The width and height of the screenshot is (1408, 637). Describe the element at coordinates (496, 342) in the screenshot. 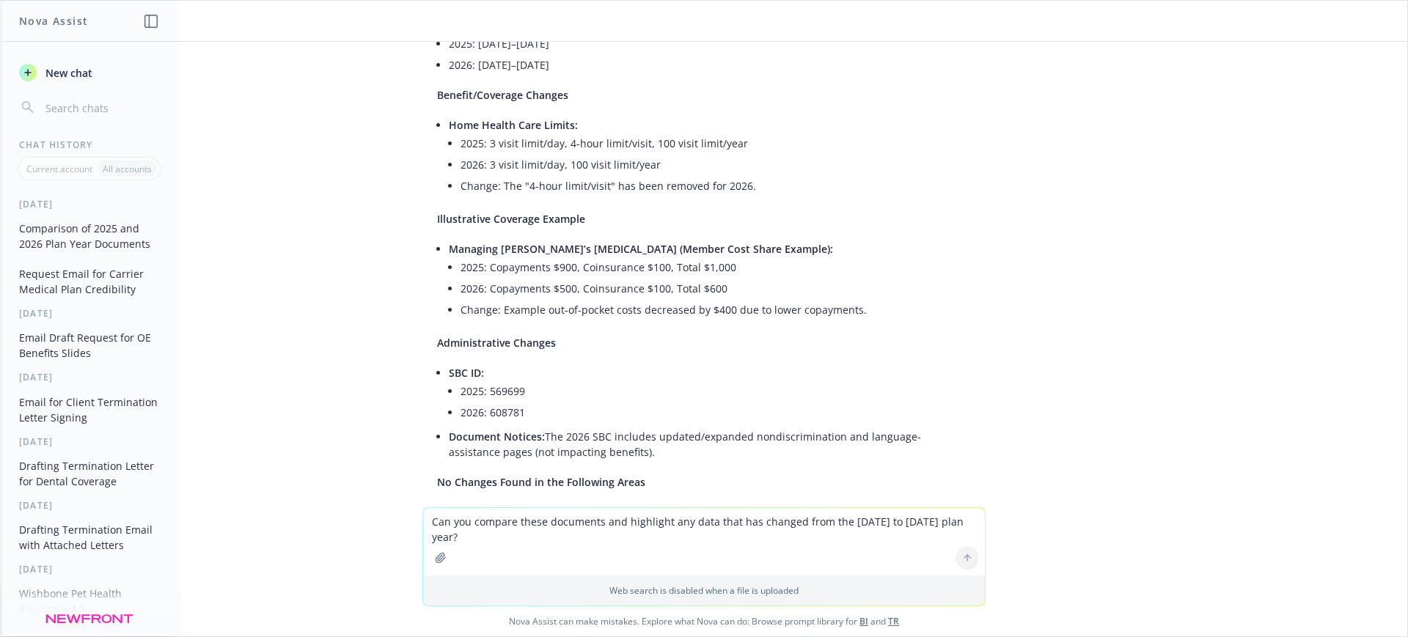

I see `span: Administrative Changes` at that location.